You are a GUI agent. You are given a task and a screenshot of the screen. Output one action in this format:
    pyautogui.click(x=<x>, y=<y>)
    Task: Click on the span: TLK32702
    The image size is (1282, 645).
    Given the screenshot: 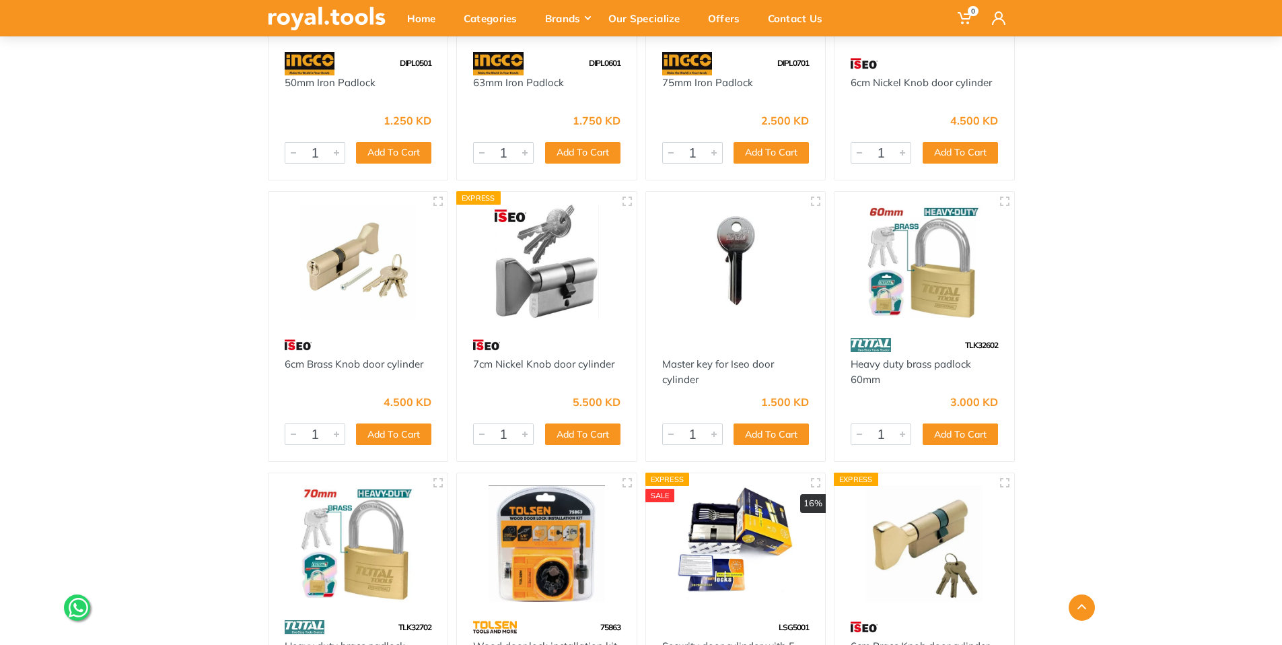 What is the action you would take?
    pyautogui.click(x=415, y=626)
    